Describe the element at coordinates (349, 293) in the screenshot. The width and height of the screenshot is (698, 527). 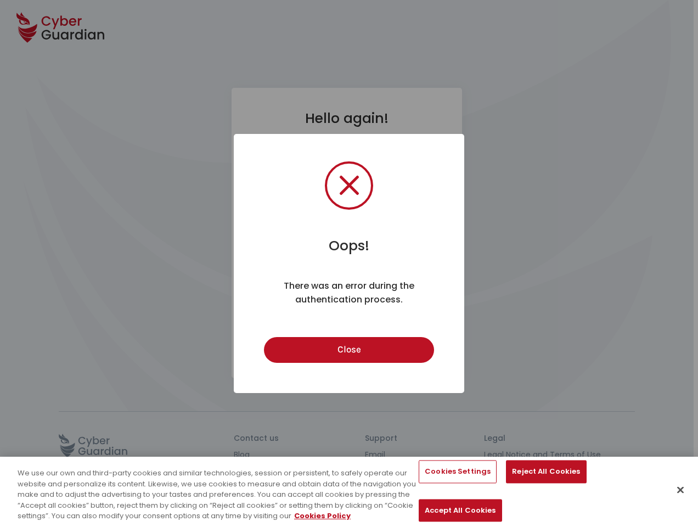
I see `div: There was an error during the authentication process.` at that location.